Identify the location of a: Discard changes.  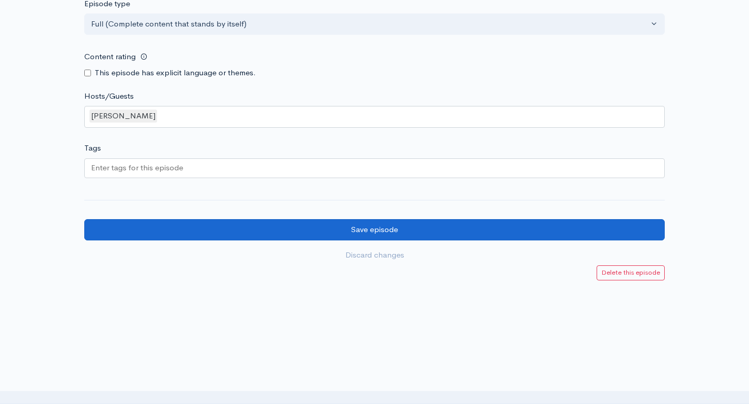
(374, 255).